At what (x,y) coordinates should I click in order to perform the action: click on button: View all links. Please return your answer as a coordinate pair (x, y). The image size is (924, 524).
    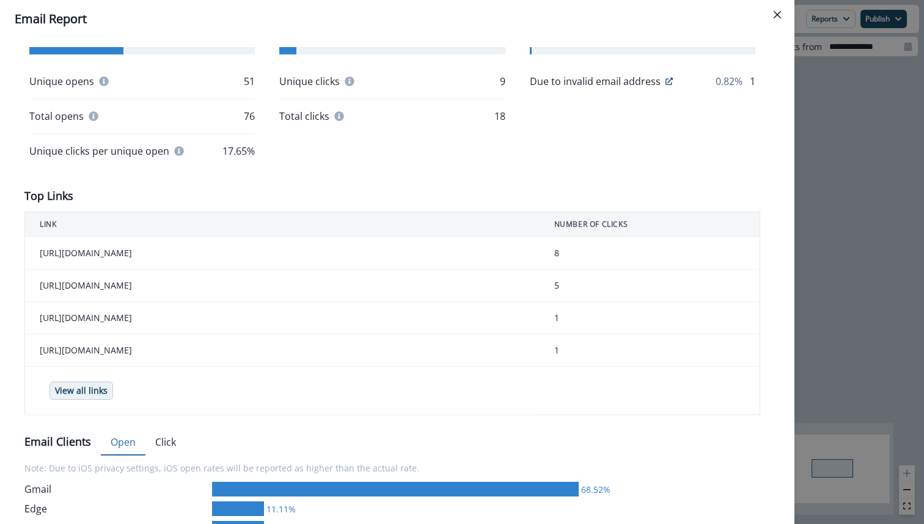
    Looking at the image, I should click on (81, 391).